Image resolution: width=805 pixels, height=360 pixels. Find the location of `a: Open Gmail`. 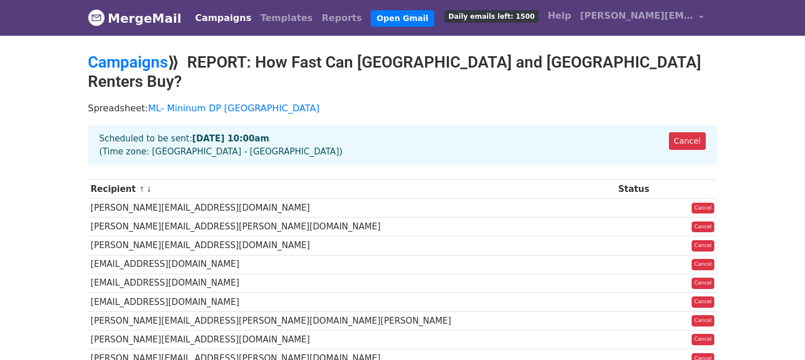

a: Open Gmail is located at coordinates (402, 18).